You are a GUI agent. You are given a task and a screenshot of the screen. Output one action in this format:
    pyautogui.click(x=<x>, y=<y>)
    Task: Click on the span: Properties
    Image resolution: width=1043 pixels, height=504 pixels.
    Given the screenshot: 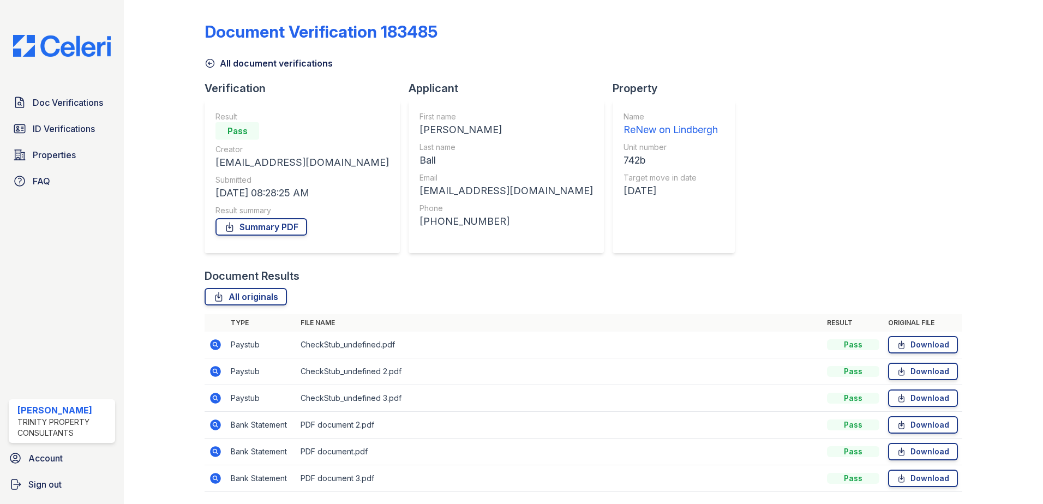 What is the action you would take?
    pyautogui.click(x=54, y=155)
    